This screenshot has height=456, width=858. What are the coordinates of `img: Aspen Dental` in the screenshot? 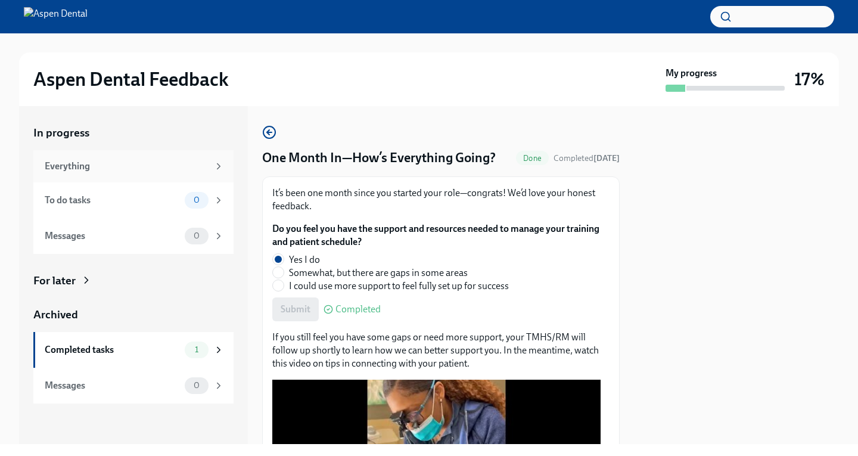 It's located at (55, 17).